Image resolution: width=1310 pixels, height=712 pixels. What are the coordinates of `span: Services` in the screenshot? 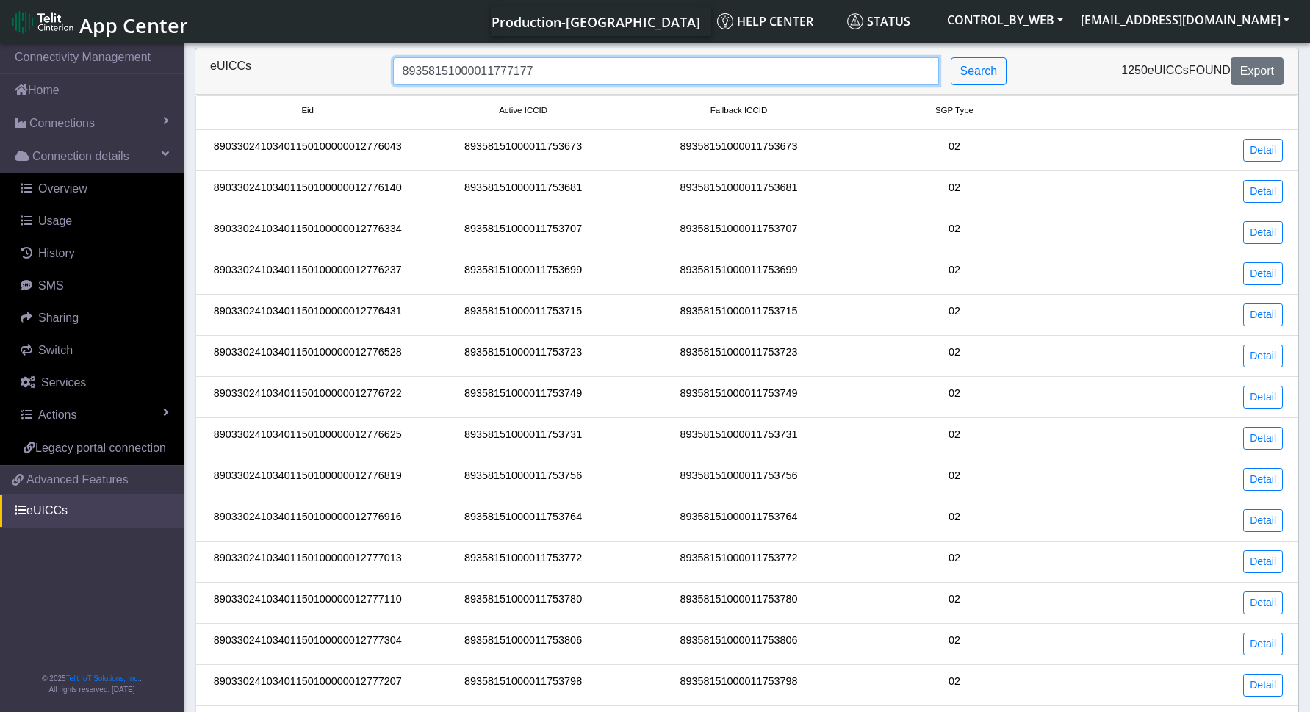 It's located at (63, 382).